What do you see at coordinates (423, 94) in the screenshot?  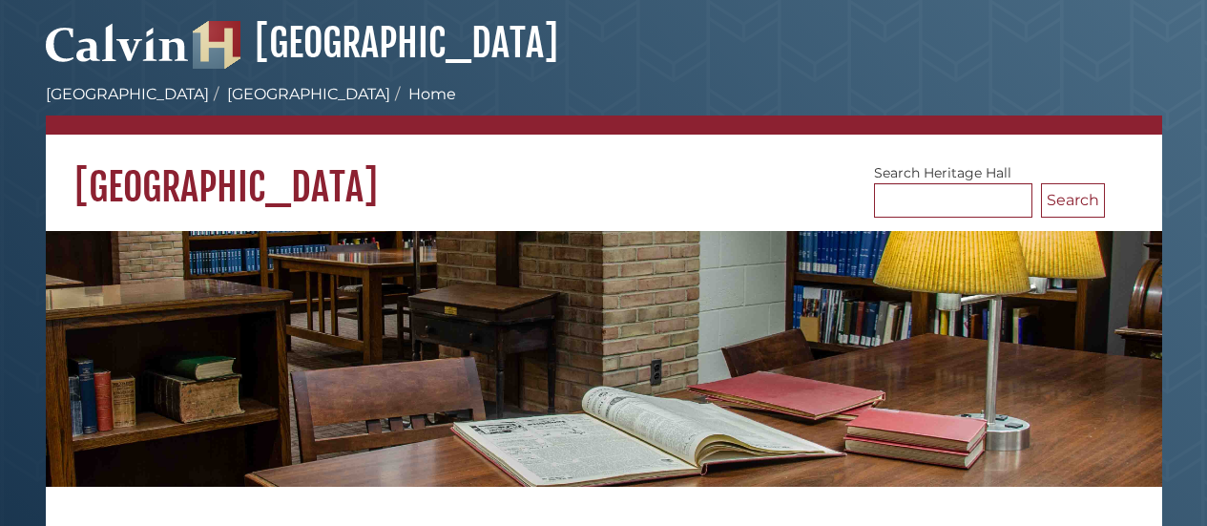 I see `li: Home` at bounding box center [423, 94].